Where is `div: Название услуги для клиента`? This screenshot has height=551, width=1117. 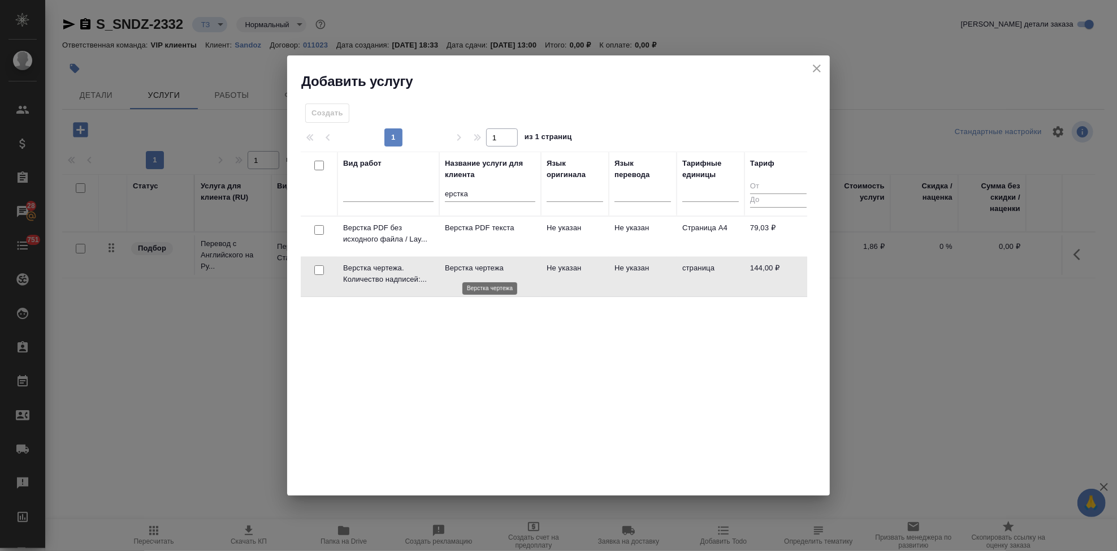 div: Название услуги для клиента is located at coordinates (490, 169).